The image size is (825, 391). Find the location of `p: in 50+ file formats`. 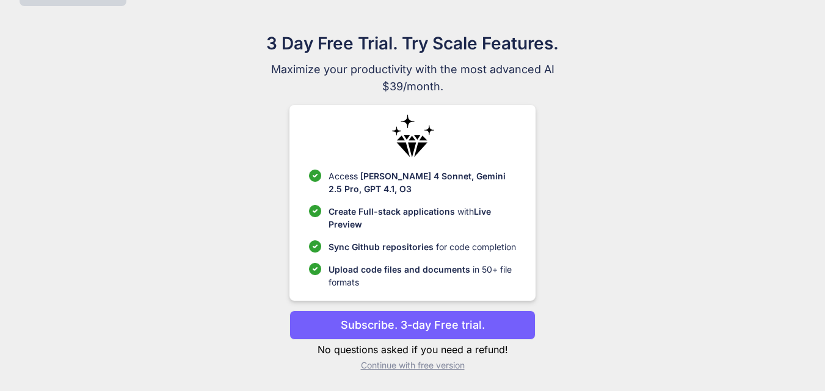

p: in 50+ file formats is located at coordinates (422, 276).